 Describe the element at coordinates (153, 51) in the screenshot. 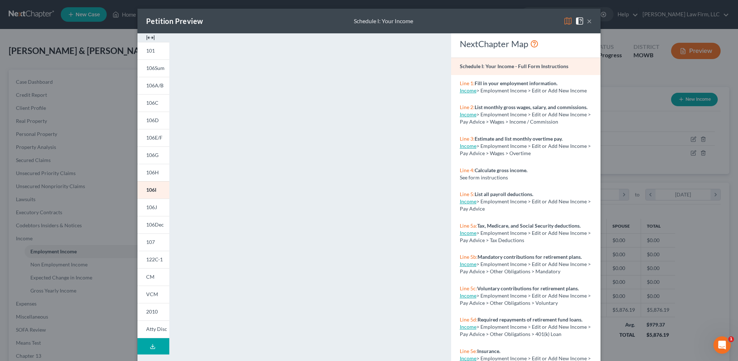

I see `a: 101` at that location.